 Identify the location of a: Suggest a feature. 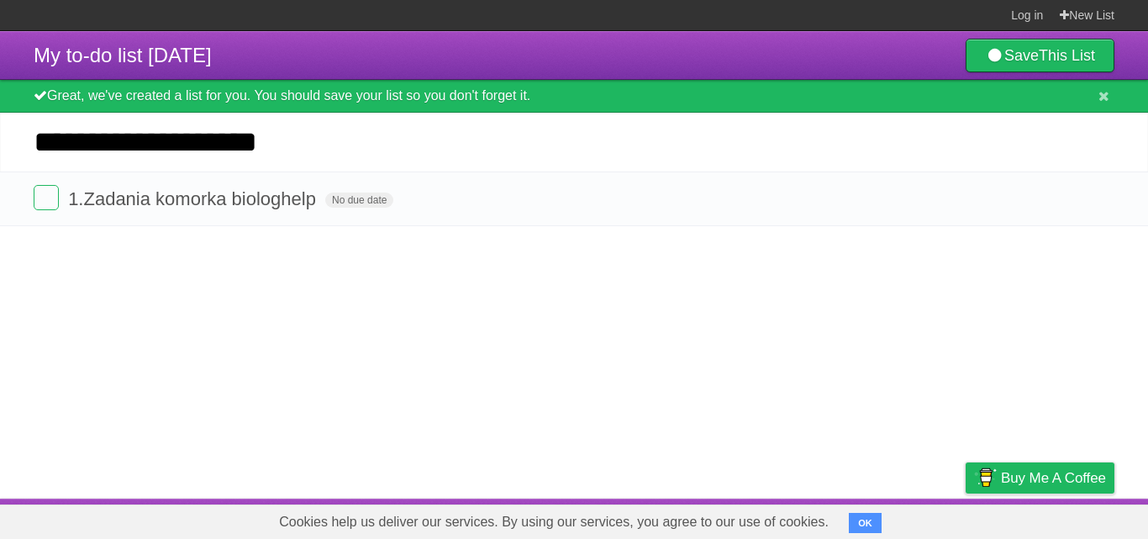
(1061, 518).